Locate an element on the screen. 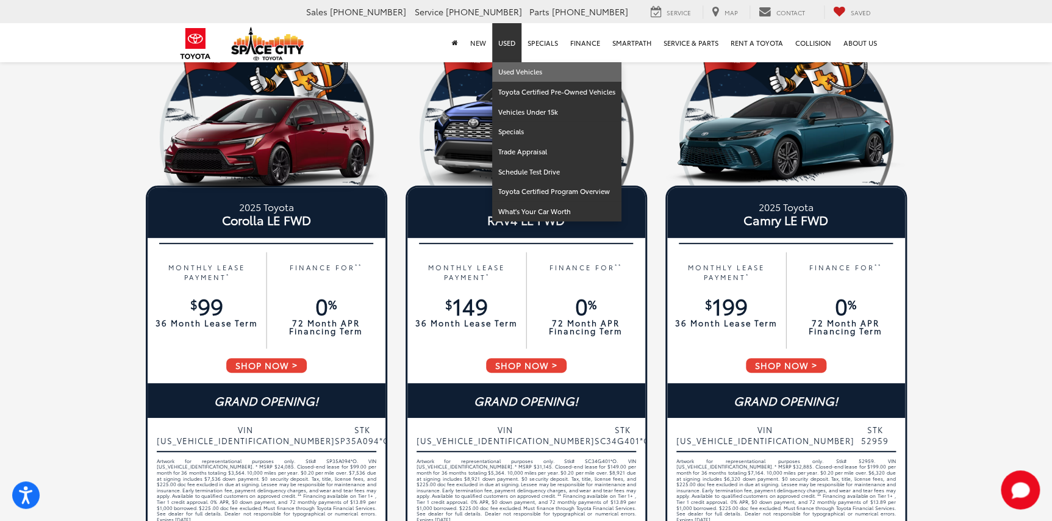  img: 25_Camry_XSE_Teal_Left is located at coordinates (786, 133).